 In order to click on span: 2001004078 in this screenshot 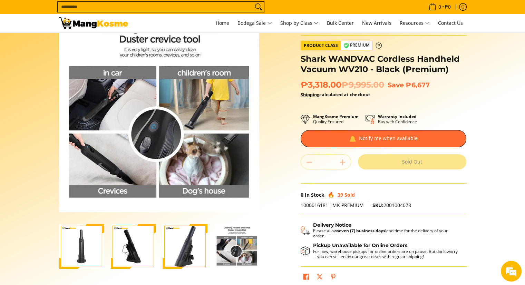, I will do `click(392, 205)`.